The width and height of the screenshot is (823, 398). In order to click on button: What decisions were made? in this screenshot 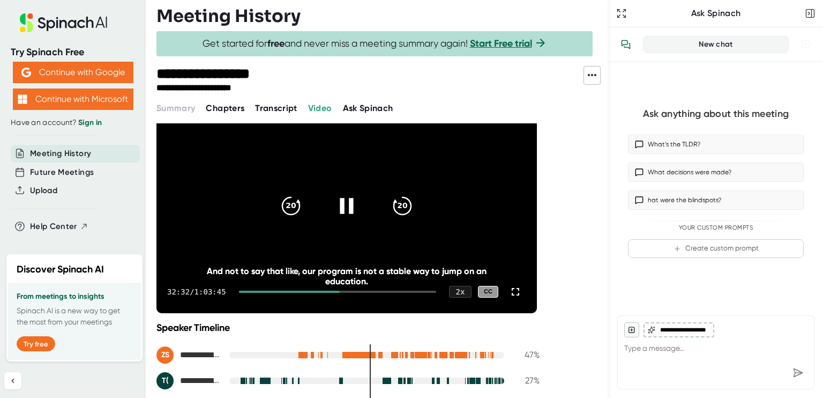, I will do `click(716, 172)`.